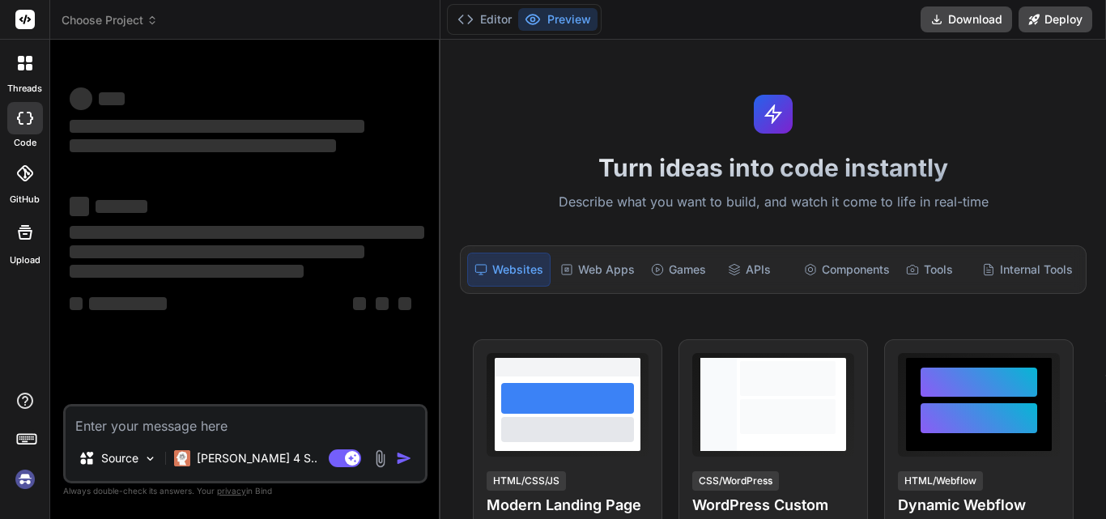 The height and width of the screenshot is (519, 1106). Describe the element at coordinates (25, 260) in the screenshot. I see `label: Upload` at that location.